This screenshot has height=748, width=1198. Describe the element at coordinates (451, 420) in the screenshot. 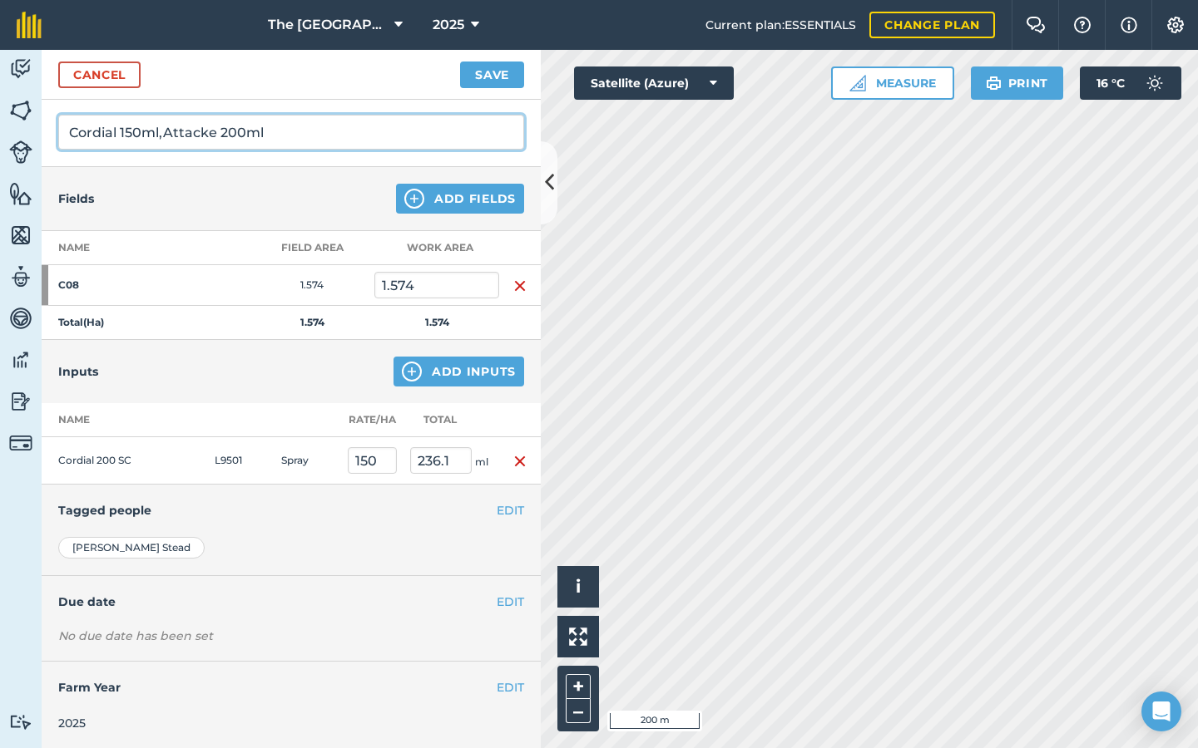

I see `th: Total` at that location.